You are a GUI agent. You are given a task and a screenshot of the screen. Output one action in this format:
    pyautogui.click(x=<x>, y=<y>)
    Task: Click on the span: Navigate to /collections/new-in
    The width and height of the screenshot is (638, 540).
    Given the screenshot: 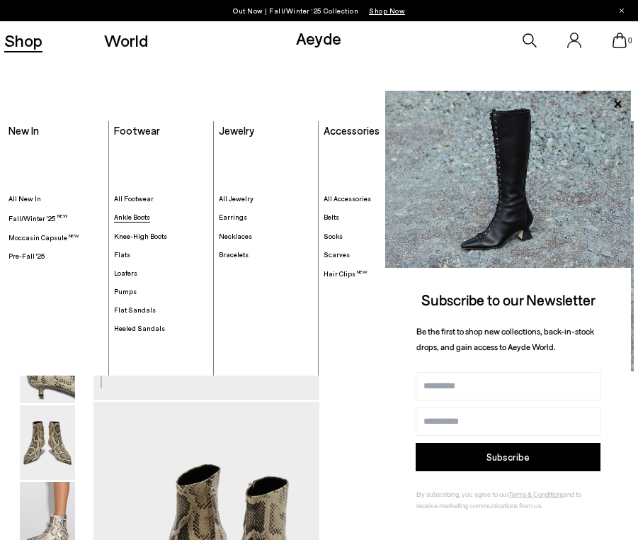 What is the action you would take?
    pyautogui.click(x=387, y=11)
    